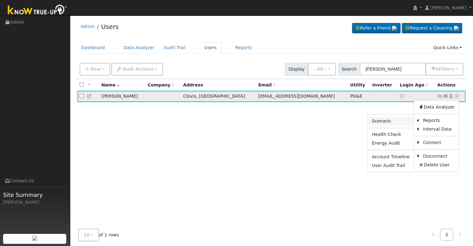 Image resolution: width=473 pixels, height=246 pixels. I want to click on button: - All -, so click(322, 69).